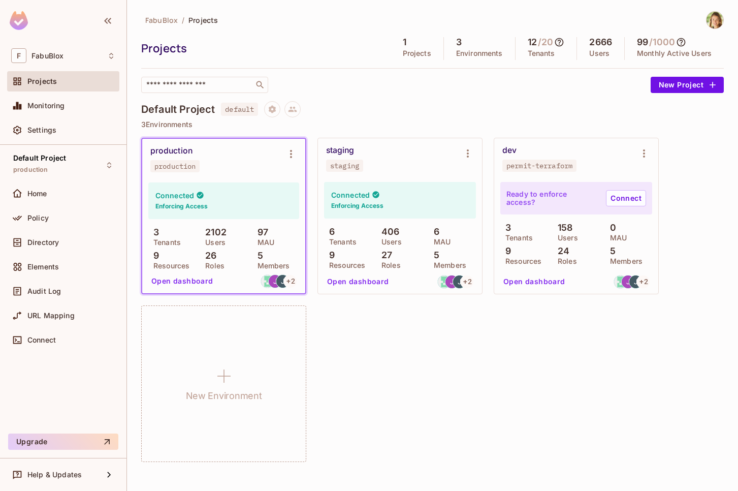 This screenshot has height=491, width=738. What do you see at coordinates (561, 251) in the screenshot?
I see `p: 24` at bounding box center [561, 251].